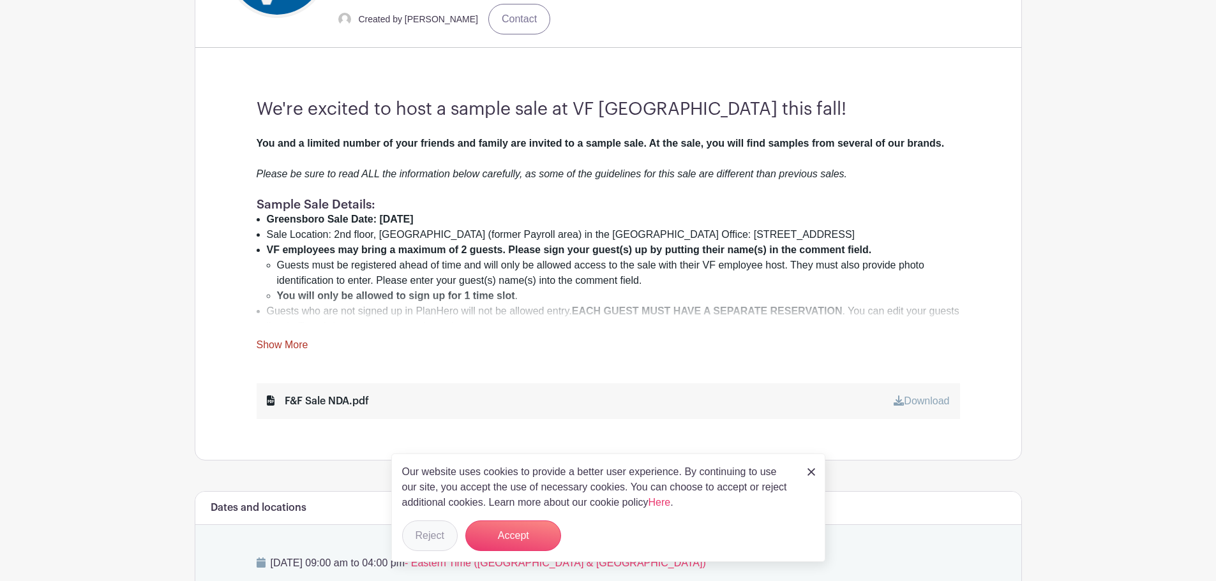 The image size is (1216, 581). Describe the element at coordinates (659, 502) in the screenshot. I see `a: Here` at that location.